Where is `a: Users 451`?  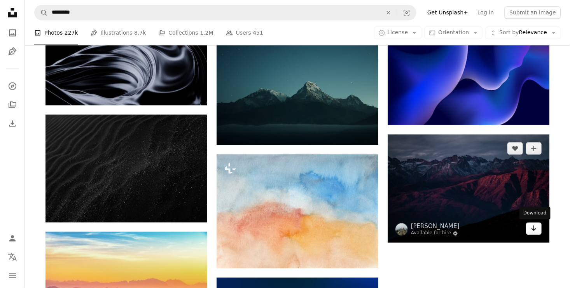 a: Users 451 is located at coordinates (245, 33).